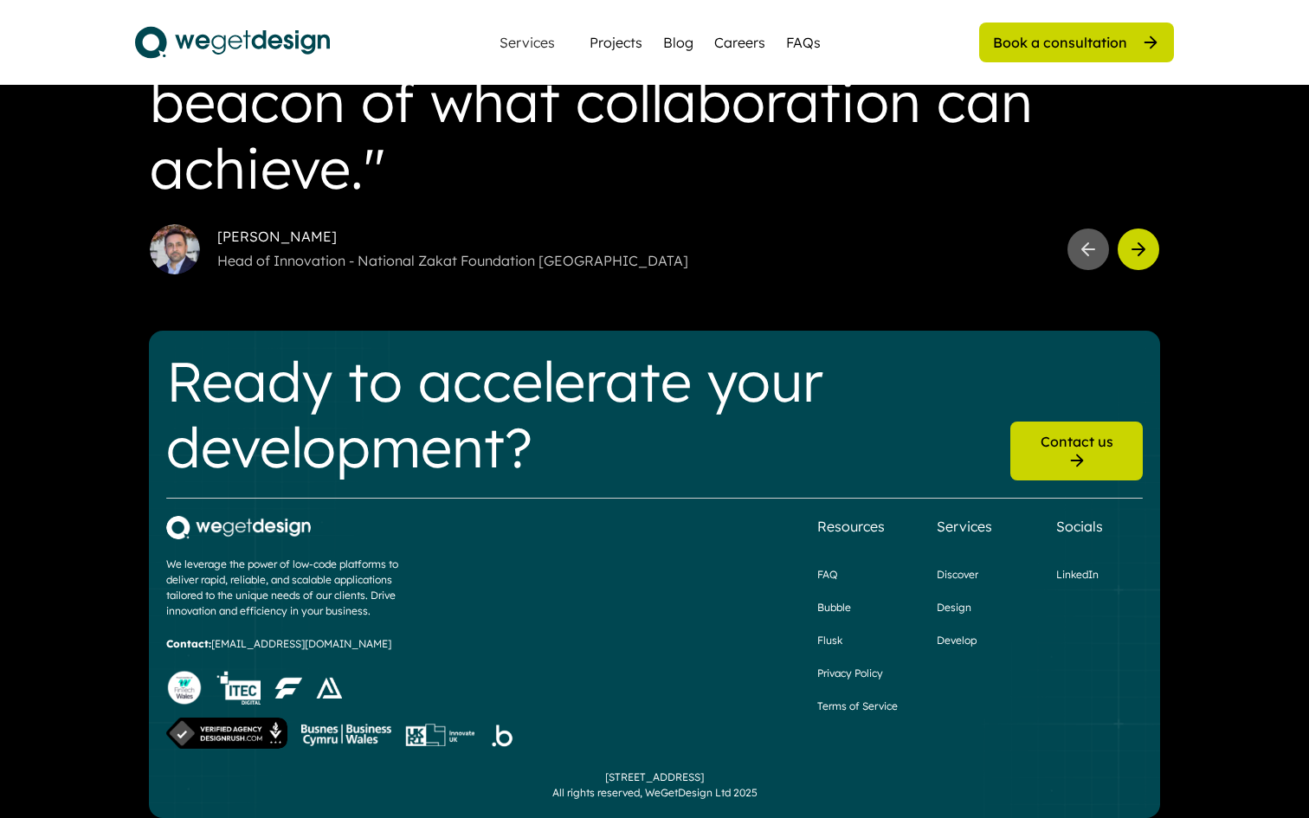  What do you see at coordinates (329, 688) in the screenshot?
I see `img: Layer_1.png` at bounding box center [329, 688].